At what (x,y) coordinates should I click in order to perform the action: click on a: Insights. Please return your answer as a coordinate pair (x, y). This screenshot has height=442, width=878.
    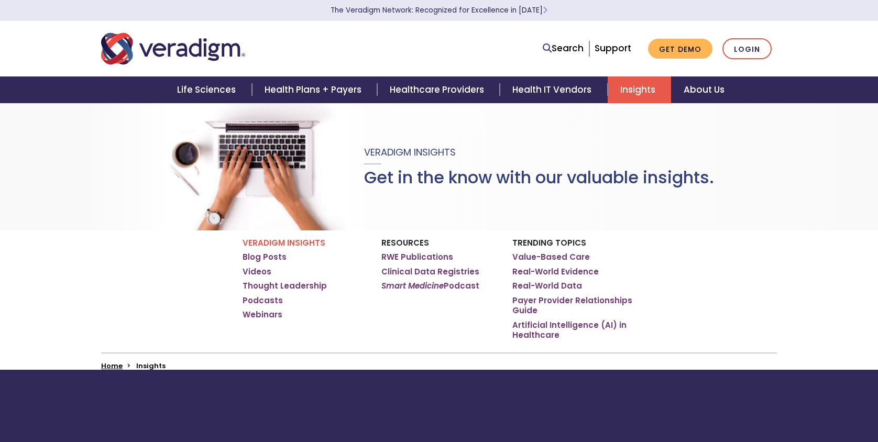
    Looking at the image, I should click on (639, 90).